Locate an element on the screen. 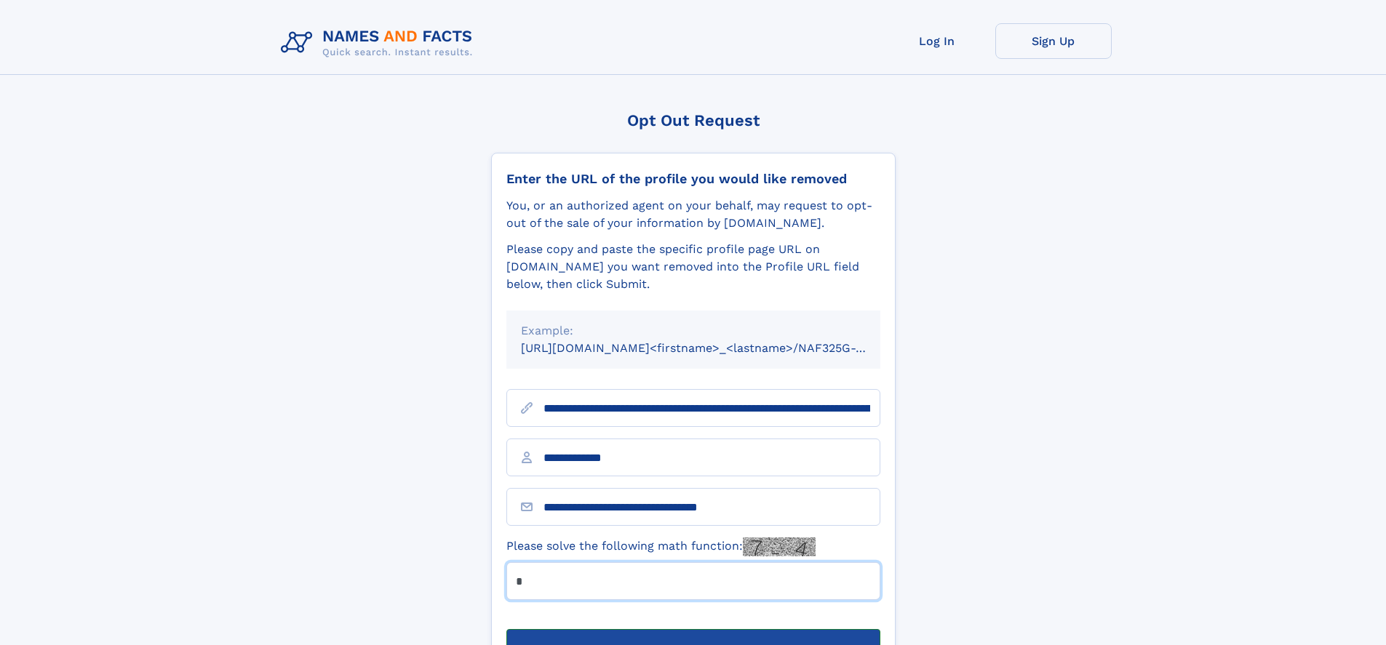  img: Logo Names and Facts is located at coordinates (380, 43).